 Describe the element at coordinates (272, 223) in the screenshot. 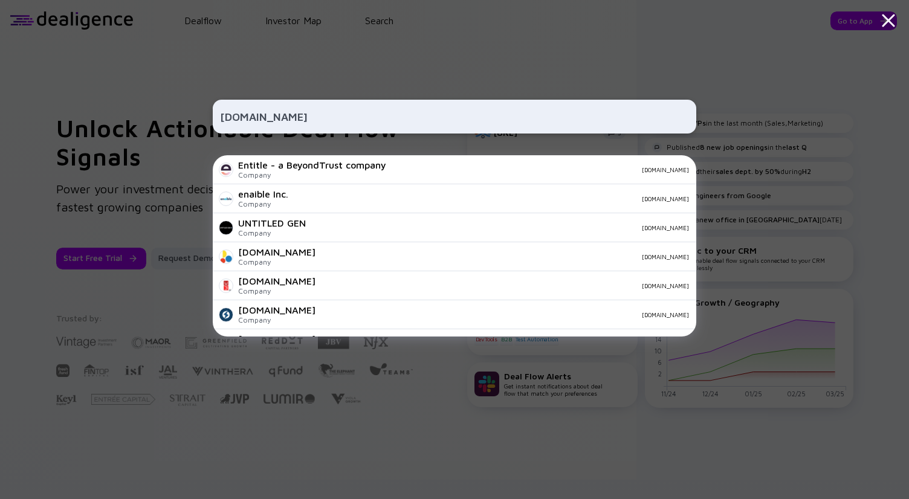

I see `div: UNTITLED GEN` at that location.